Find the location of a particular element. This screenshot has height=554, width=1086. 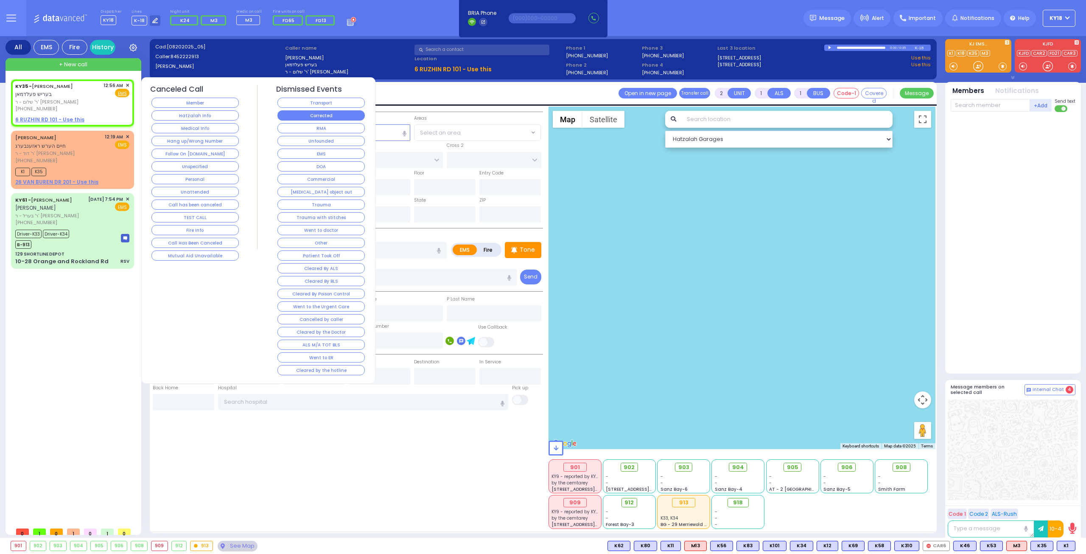

label: Destination is located at coordinates (427, 362).